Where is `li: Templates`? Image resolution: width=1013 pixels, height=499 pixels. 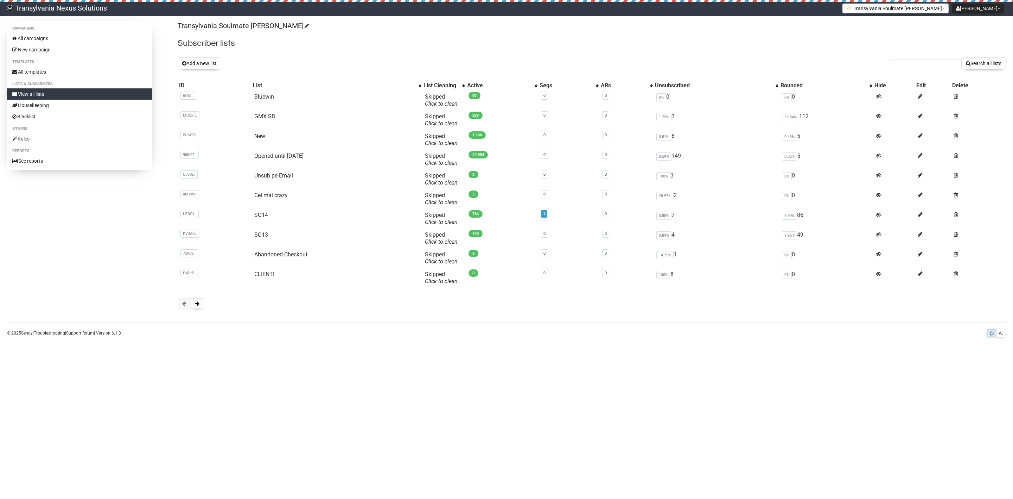 li: Templates is located at coordinates (80, 62).